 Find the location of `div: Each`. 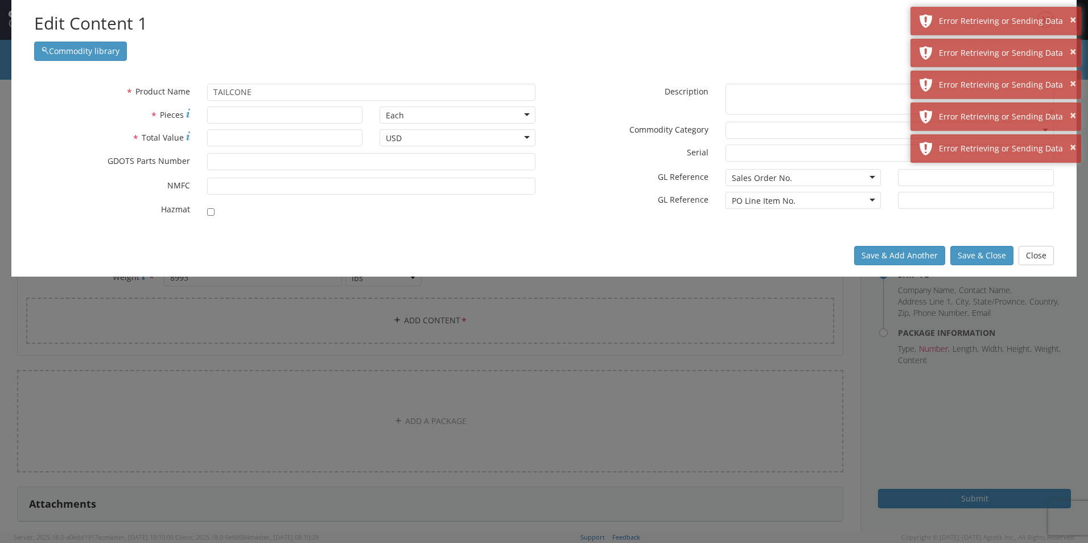

div: Each is located at coordinates (395, 116).